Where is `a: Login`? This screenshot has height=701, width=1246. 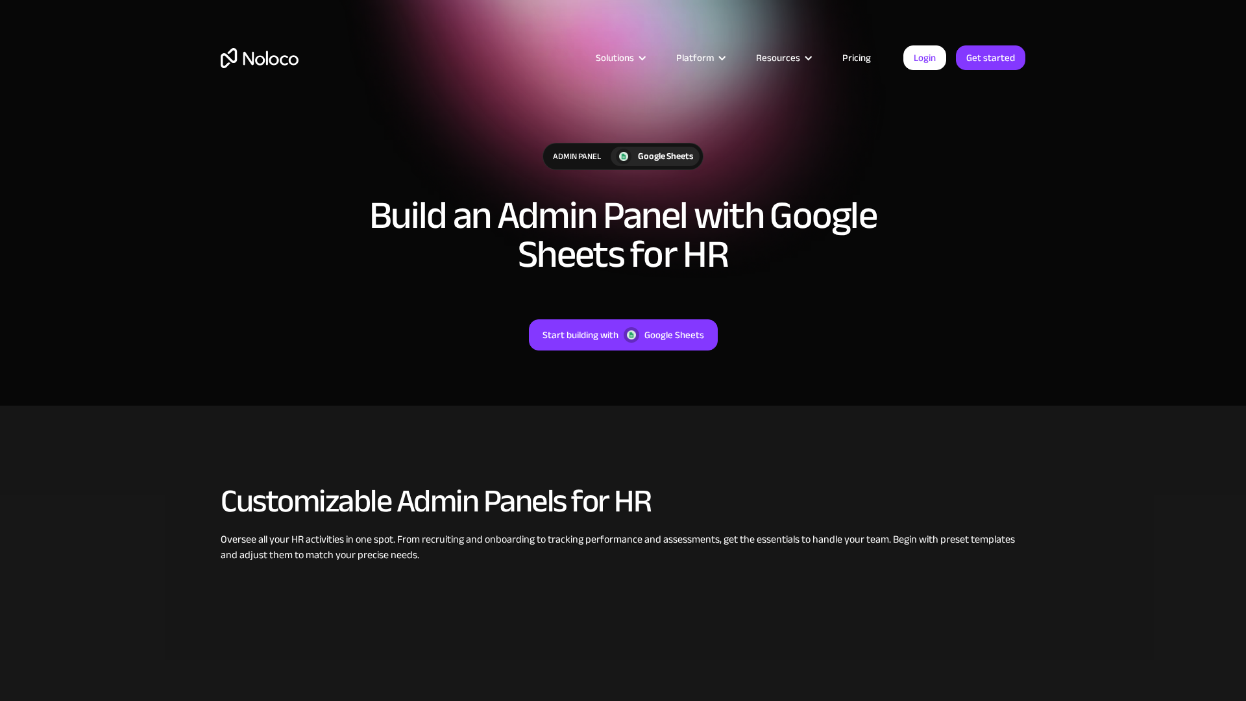 a: Login is located at coordinates (925, 58).